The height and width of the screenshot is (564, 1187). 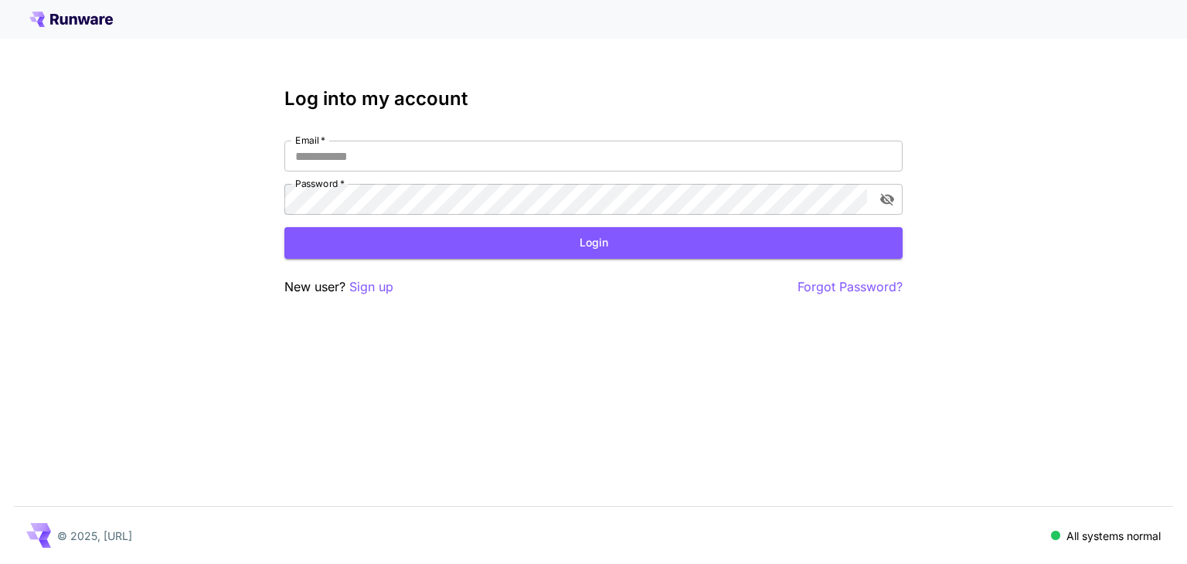 I want to click on button: Sign up, so click(x=371, y=287).